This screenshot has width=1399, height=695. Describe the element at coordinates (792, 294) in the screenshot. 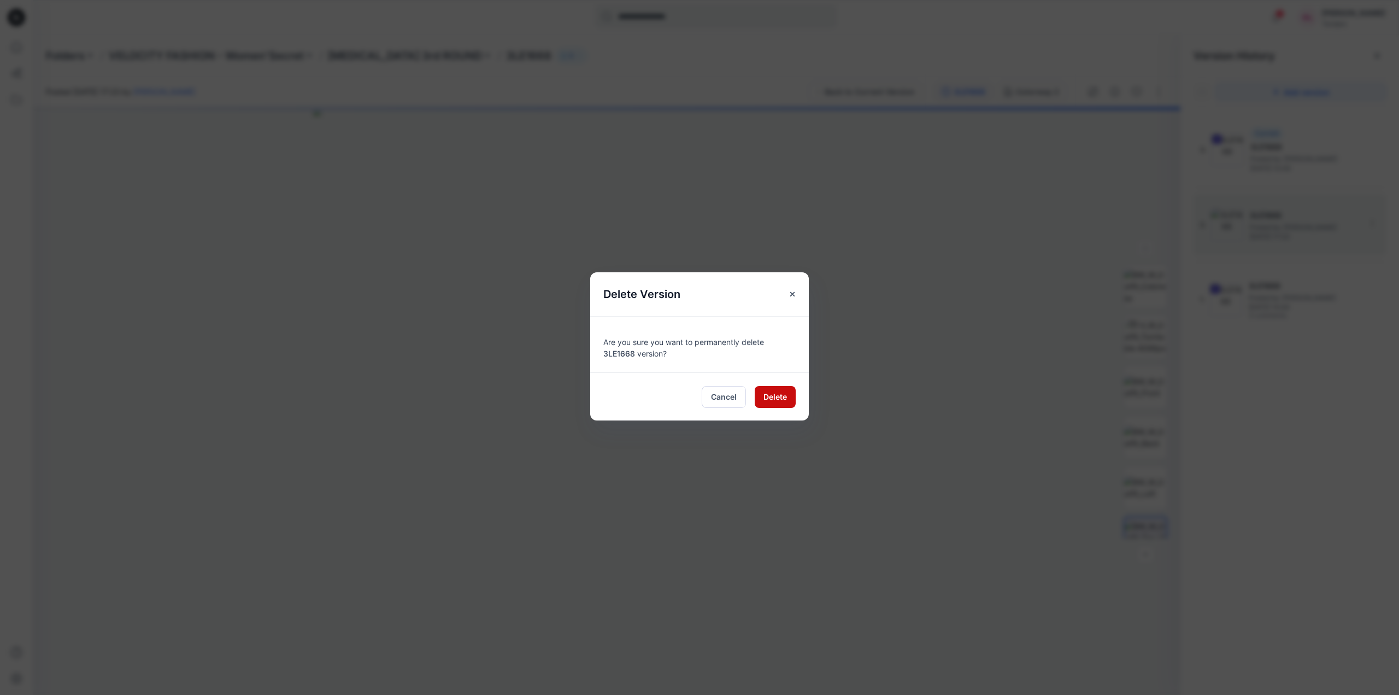

I see `button: Close` at that location.